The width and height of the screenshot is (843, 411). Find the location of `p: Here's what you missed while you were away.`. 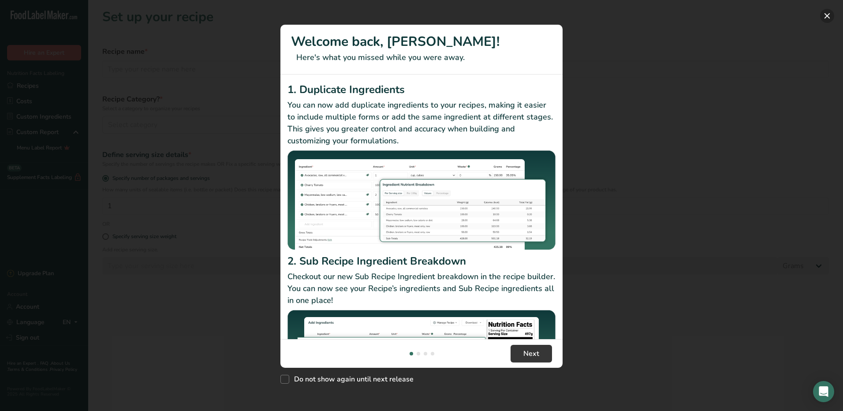

p: Here's what you missed while you were away. is located at coordinates (422, 57).